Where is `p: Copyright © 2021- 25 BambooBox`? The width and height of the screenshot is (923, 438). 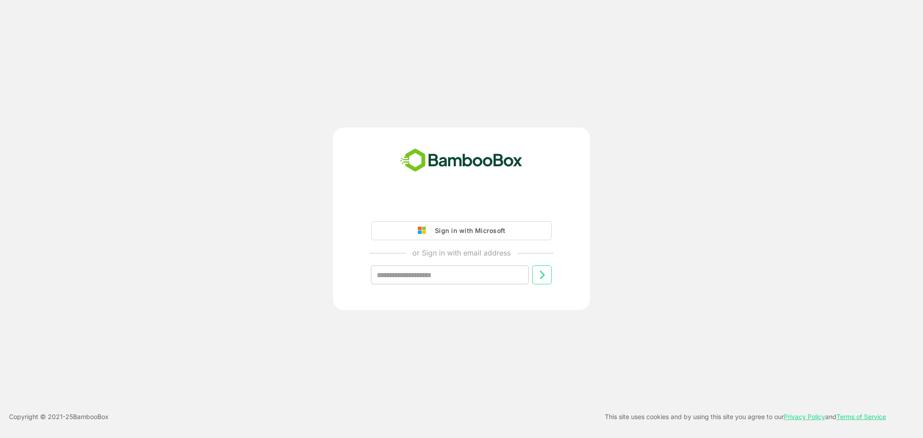 p: Copyright © 2021- 25 BambooBox is located at coordinates (59, 417).